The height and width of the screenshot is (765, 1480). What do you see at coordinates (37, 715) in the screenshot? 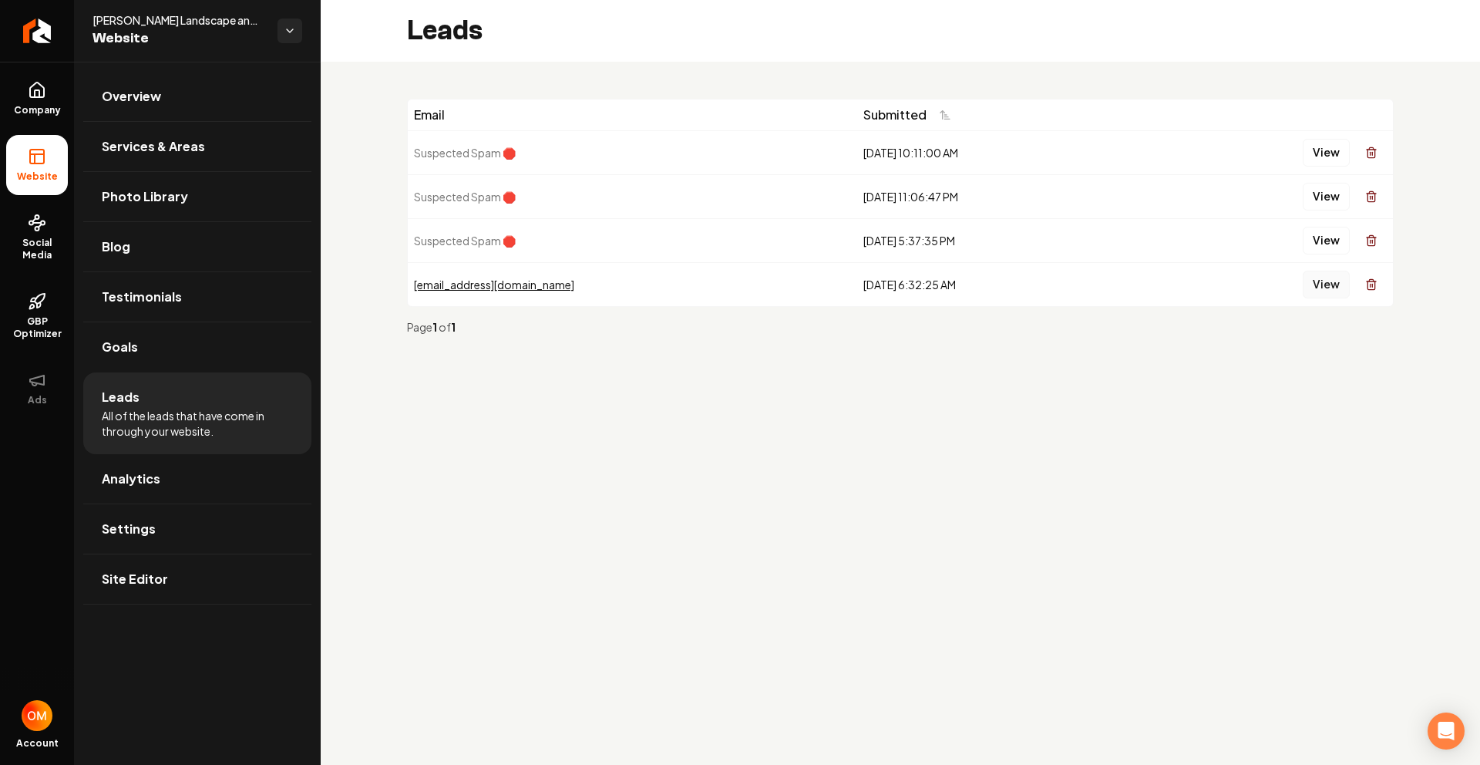
I see `img: Omar Molai` at bounding box center [37, 715].